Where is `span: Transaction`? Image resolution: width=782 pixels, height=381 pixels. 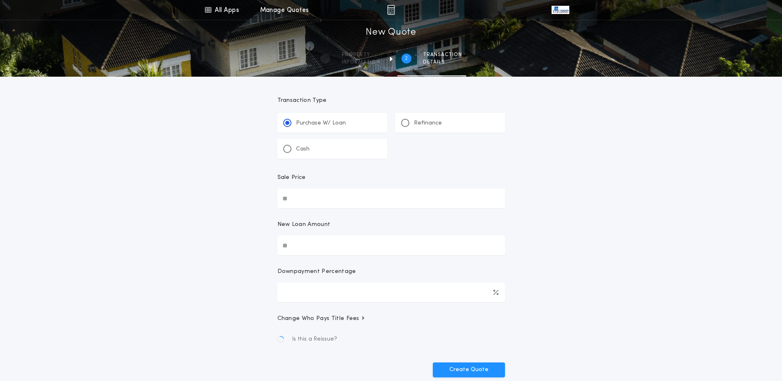 span: Transaction is located at coordinates (442, 55).